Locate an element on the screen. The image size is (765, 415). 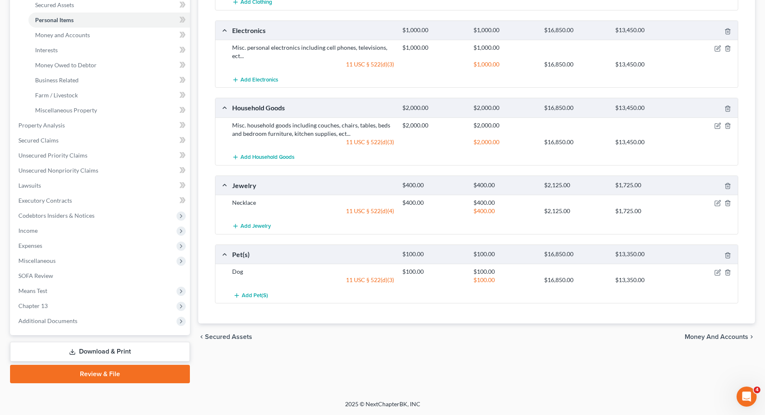
a: SOFA Review is located at coordinates (101, 276).